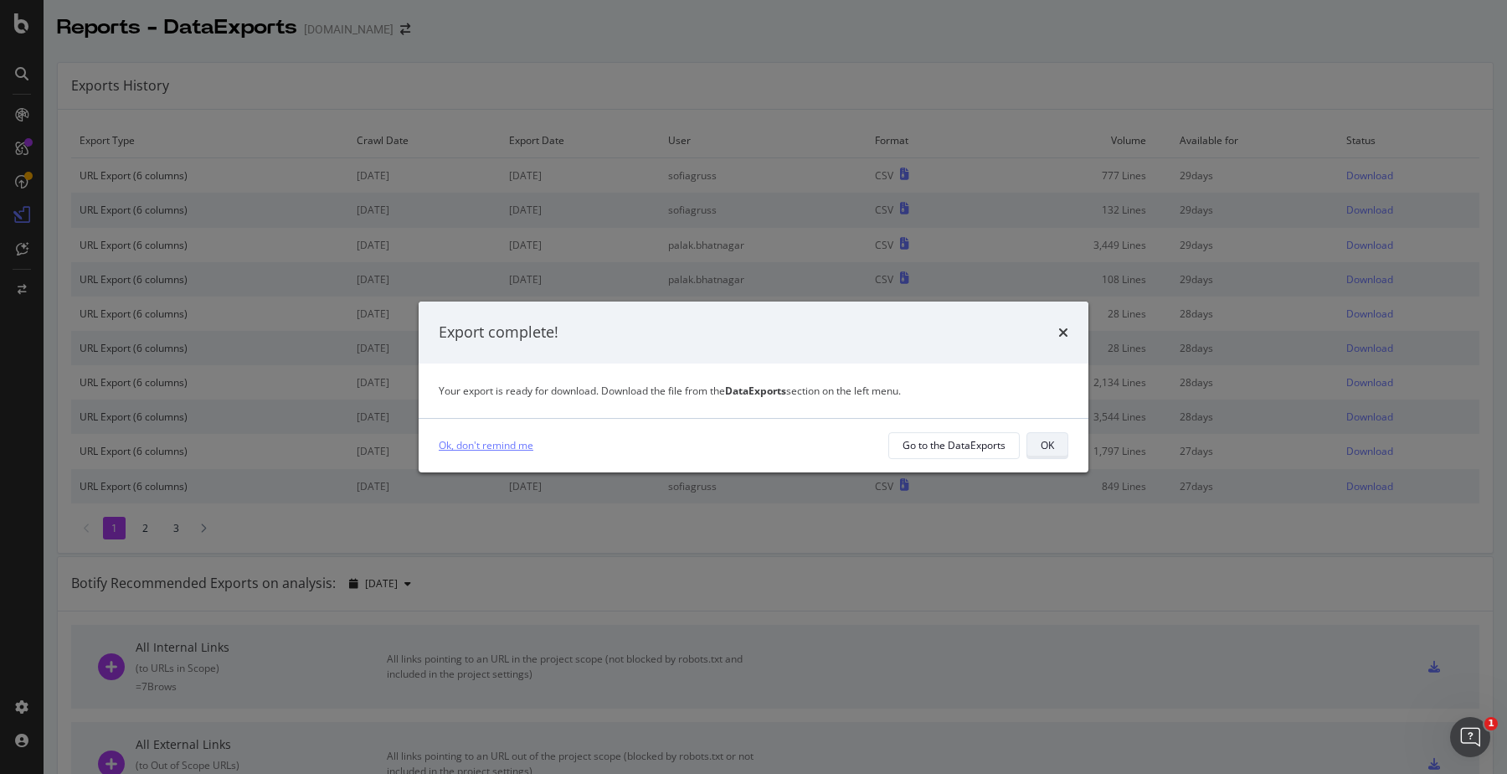  What do you see at coordinates (813, 390) in the screenshot?
I see `span: section on the left menu.` at bounding box center [813, 390].